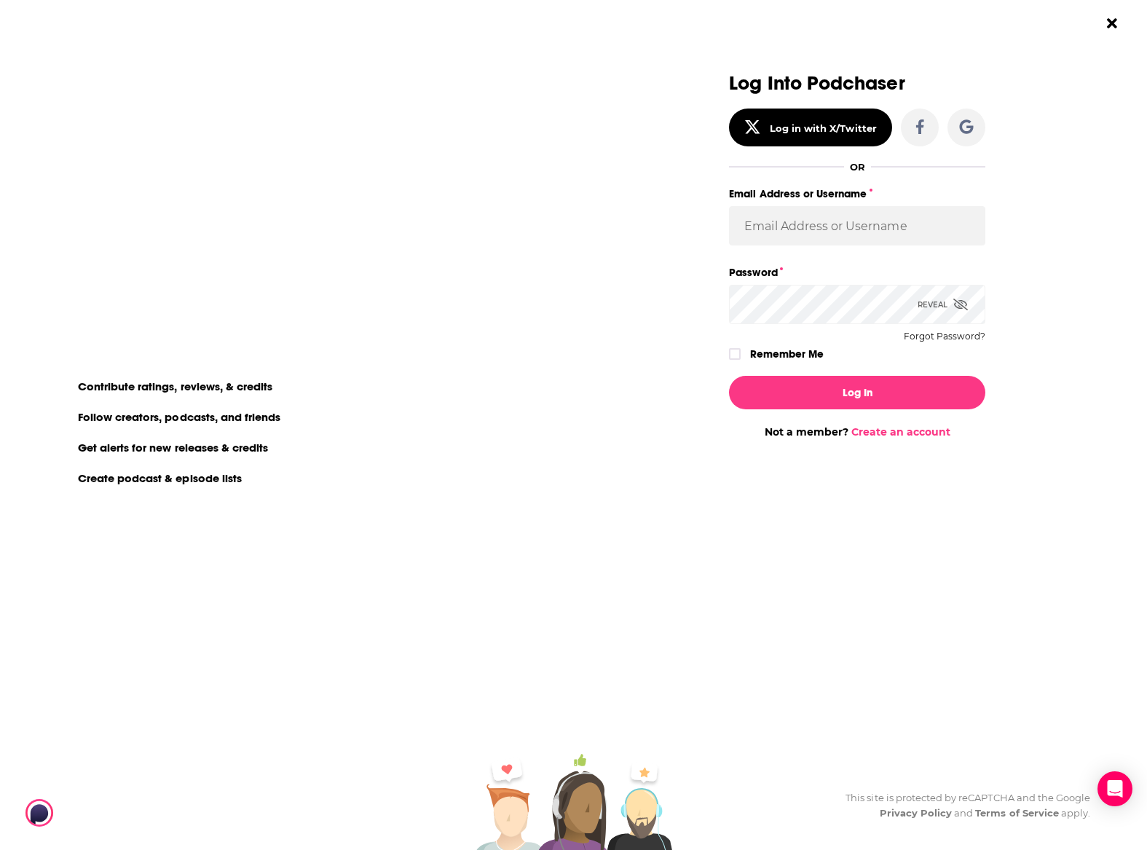 The height and width of the screenshot is (850, 1147). I want to click on div: Open Intercom Messenger, so click(1115, 789).